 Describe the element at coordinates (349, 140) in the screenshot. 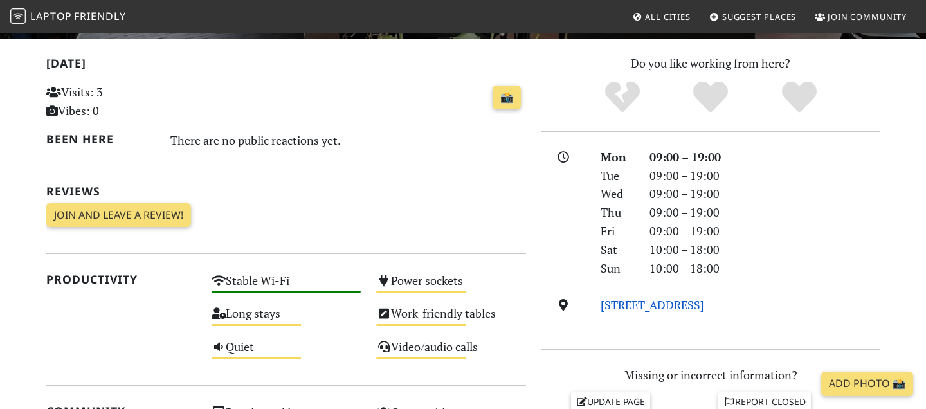

I see `div: There are no public reactions yet.` at that location.